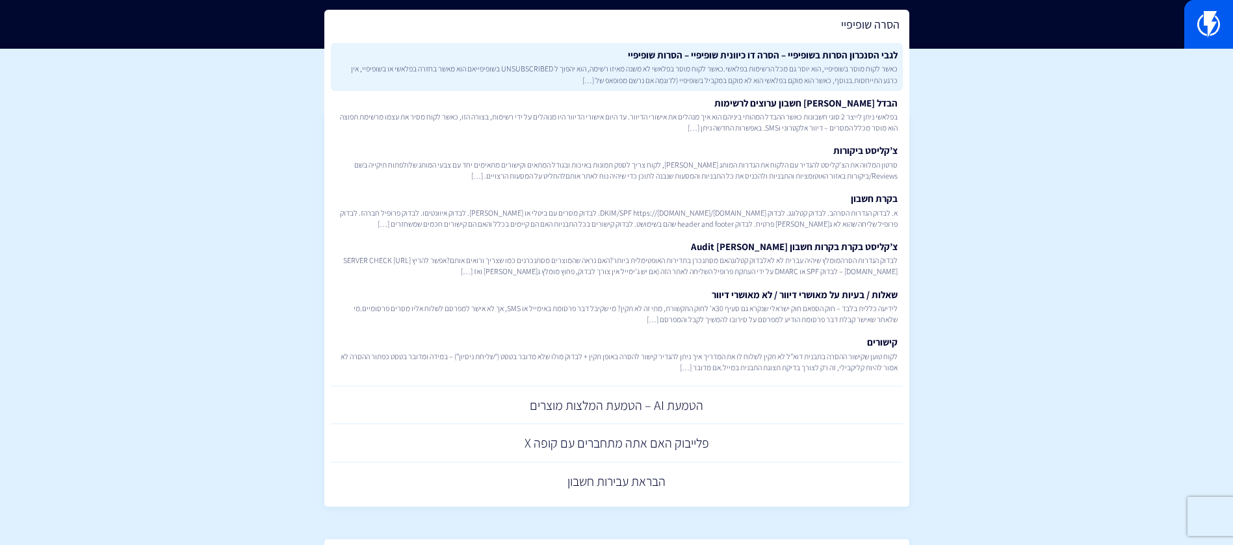 The height and width of the screenshot is (545, 1233). I want to click on a: לגבי הסנכרון הסרות בשופיפיי – הסרה דו כיוונית שופיפיי – הסרות שופיפייכאשר לקוח מוסר בשופיפיי, הוא..., so click(617, 67).